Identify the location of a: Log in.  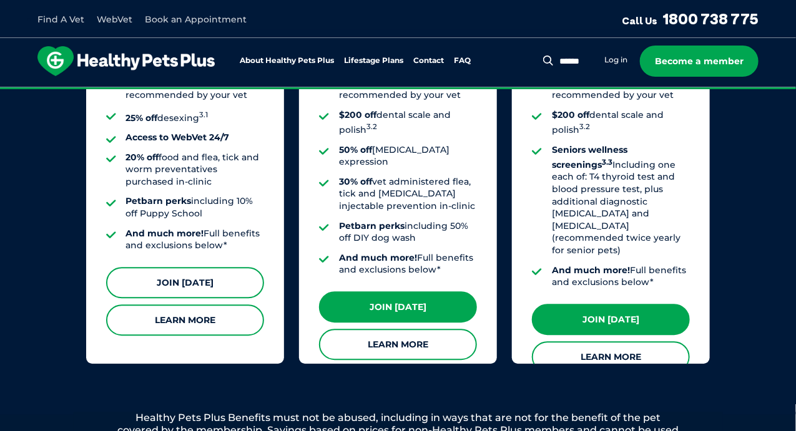
(615, 60).